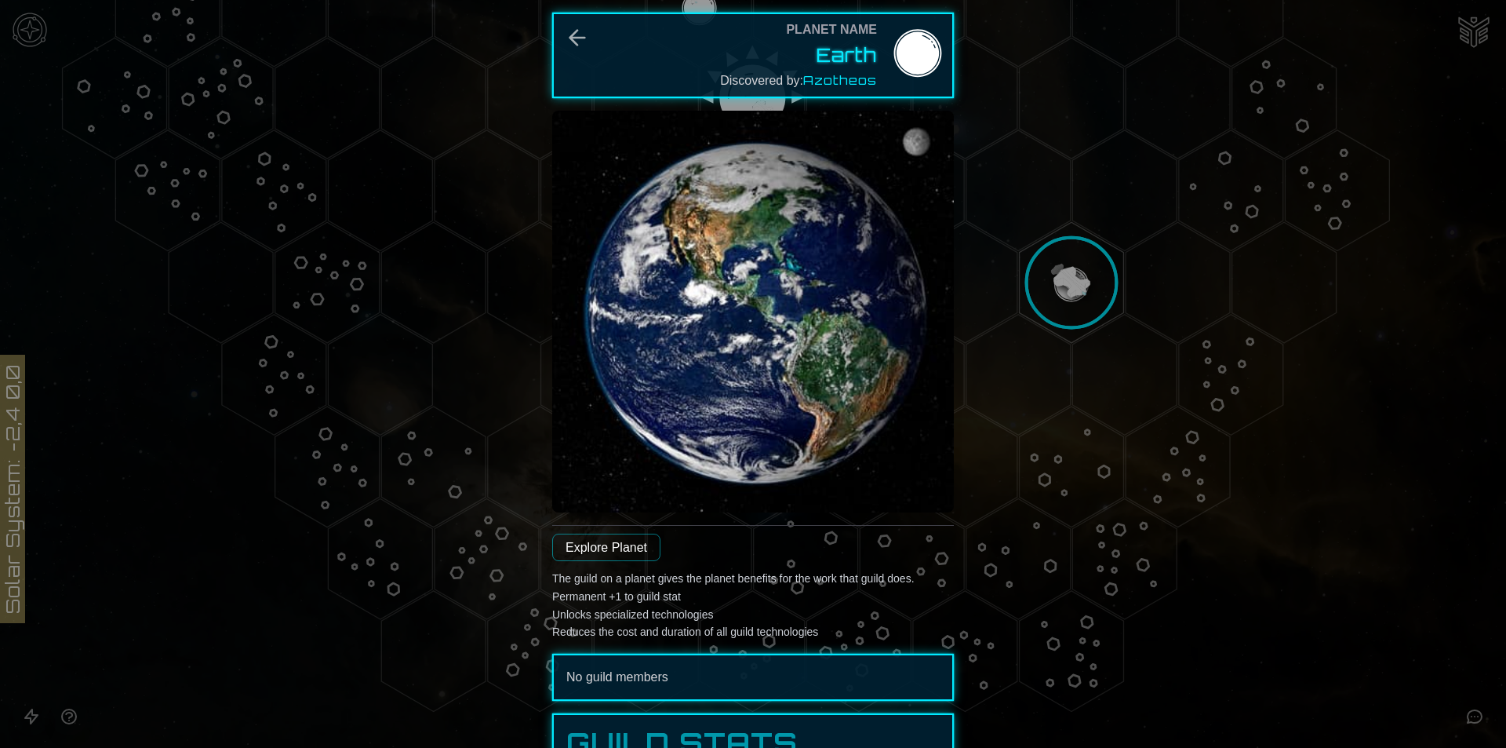  Describe the element at coordinates (753, 311) in the screenshot. I see `img: Planet Earth` at that location.